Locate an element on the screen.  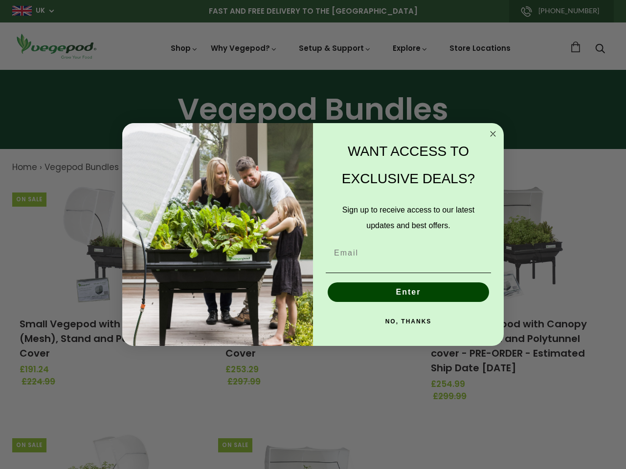
span: WANT ACCESS TO EXCLUSIVE DEALS? is located at coordinates (408, 165).